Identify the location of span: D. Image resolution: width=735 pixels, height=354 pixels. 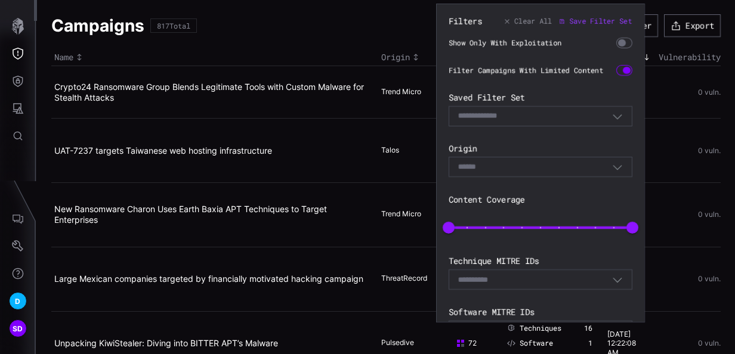
(17, 301).